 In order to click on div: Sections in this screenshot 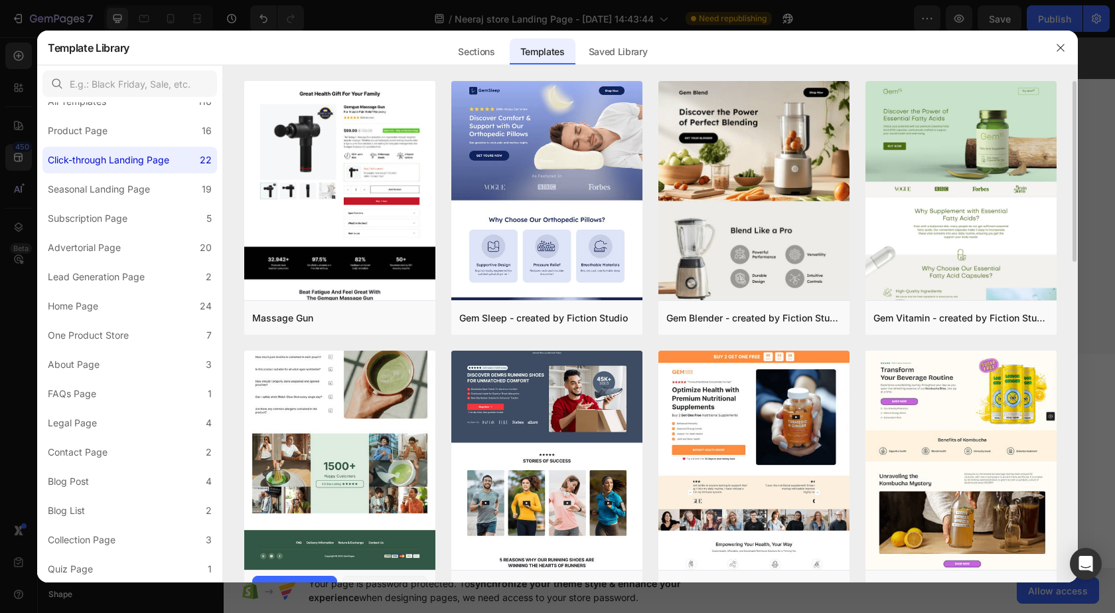, I will do `click(476, 52)`.